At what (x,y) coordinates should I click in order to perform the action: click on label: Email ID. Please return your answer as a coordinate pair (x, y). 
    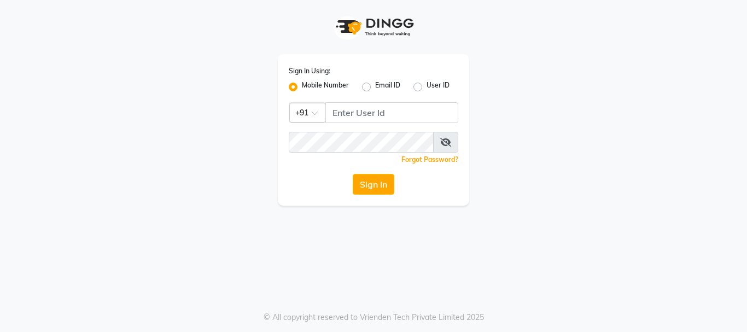
    Looking at the image, I should click on (388, 87).